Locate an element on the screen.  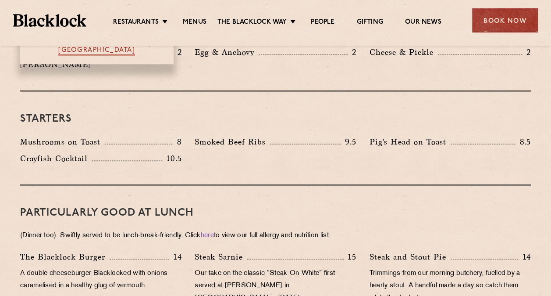
h3: PARTICULARLY GOOD AT LUNCH is located at coordinates (275, 213).